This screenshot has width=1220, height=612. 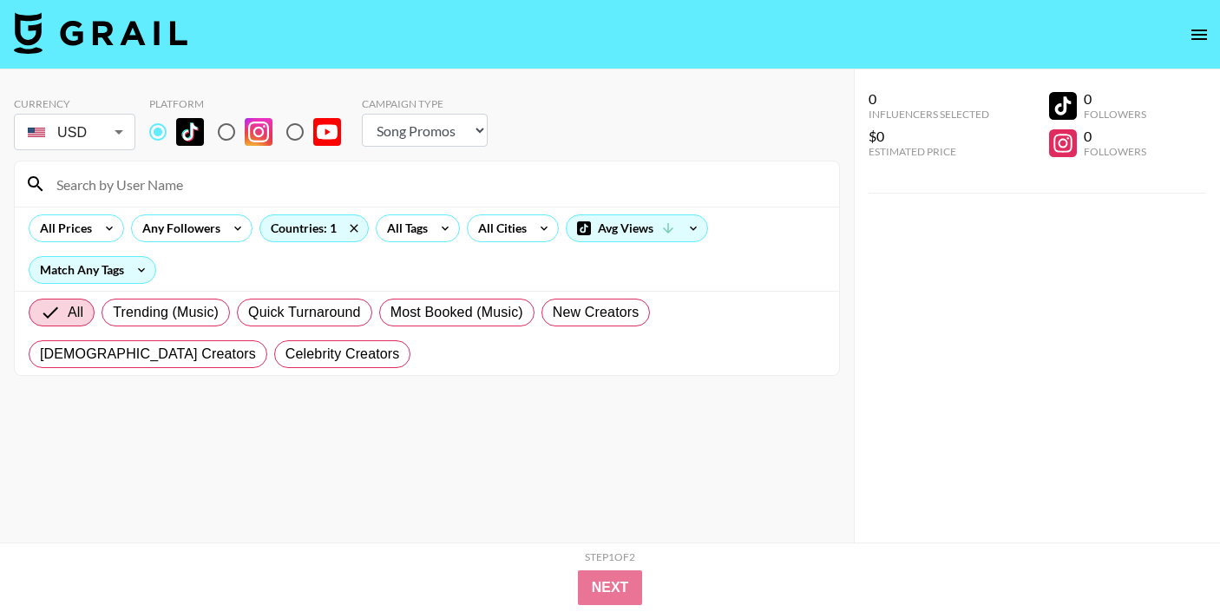 What do you see at coordinates (259, 132) in the screenshot?
I see `img: Instagram` at bounding box center [259, 132].